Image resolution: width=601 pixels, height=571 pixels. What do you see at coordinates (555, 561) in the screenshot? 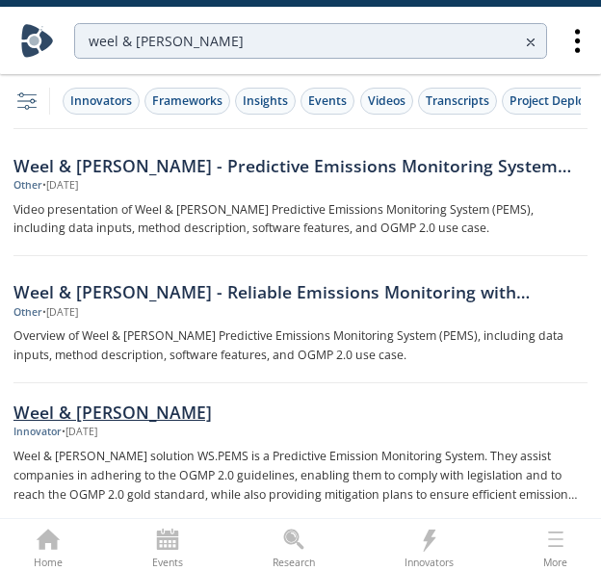
I see `div: More` at bounding box center [555, 561].